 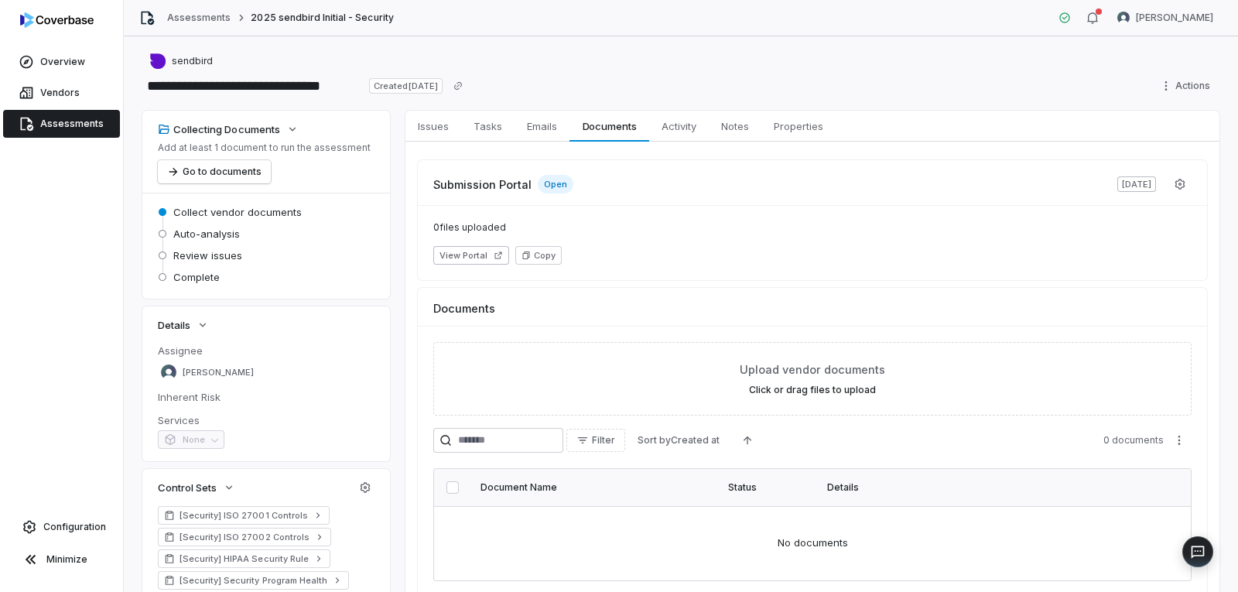 I want to click on button: Minimize, so click(x=61, y=560).